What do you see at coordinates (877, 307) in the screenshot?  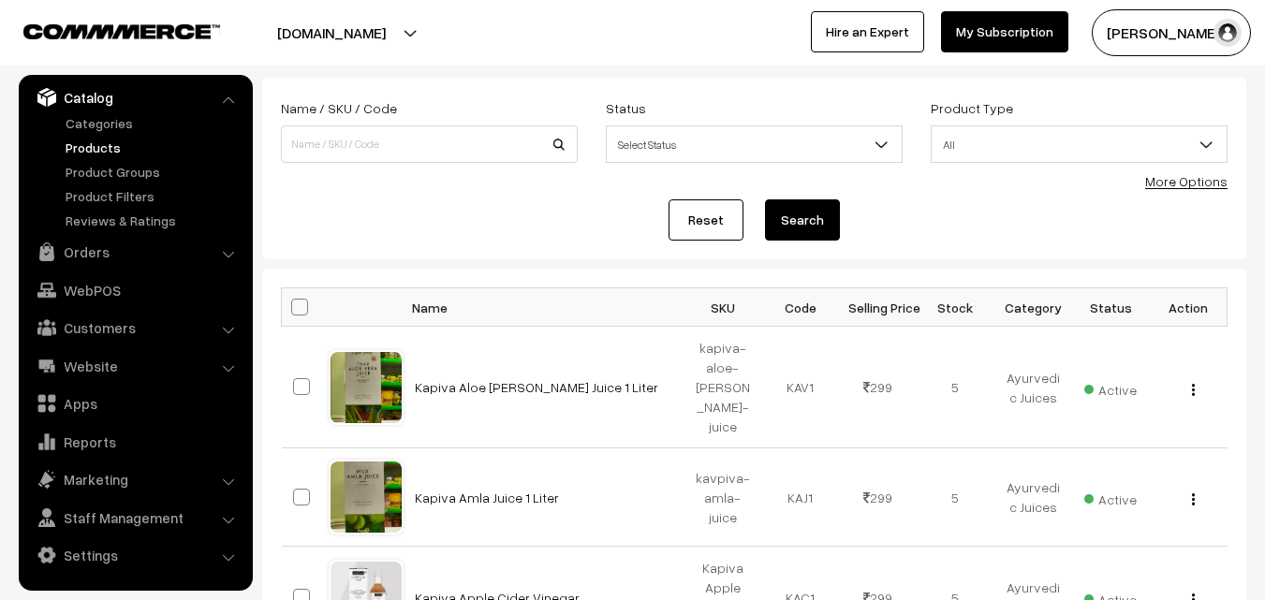 I see `th: Selling Price` at bounding box center [877, 307].